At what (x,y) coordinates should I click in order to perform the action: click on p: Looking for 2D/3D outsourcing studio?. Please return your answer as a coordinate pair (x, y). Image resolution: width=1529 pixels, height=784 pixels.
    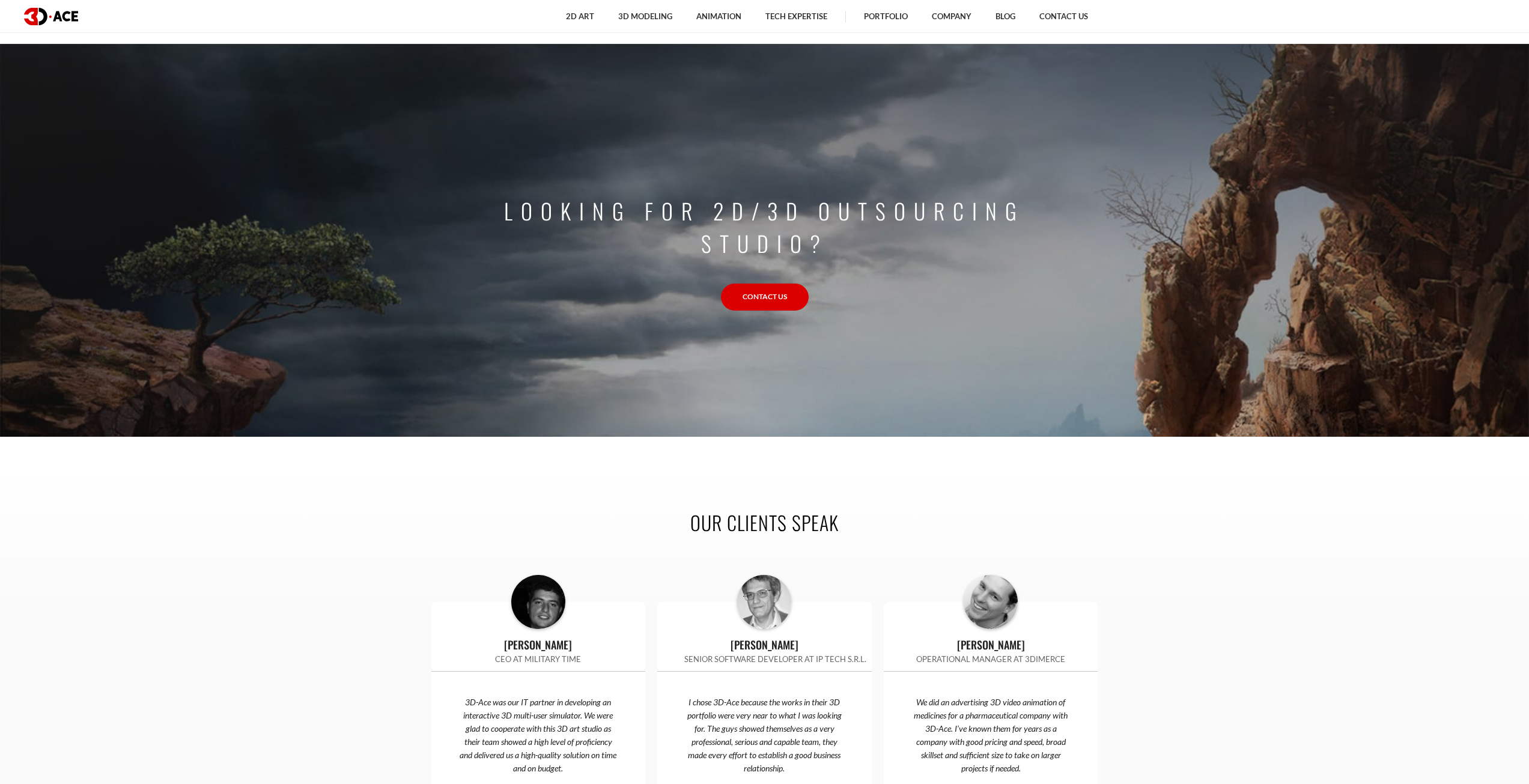
    Looking at the image, I should click on (764, 227).